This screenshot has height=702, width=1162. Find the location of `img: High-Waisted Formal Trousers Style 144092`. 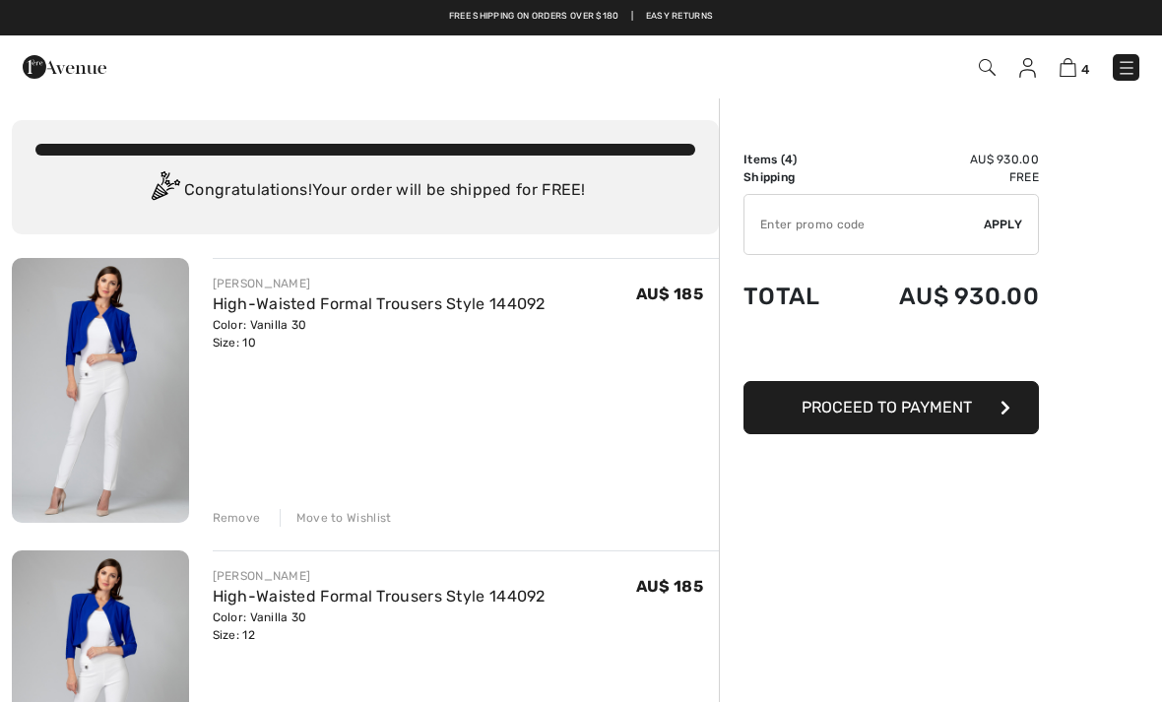

img: High-Waisted Formal Trousers Style 144092 is located at coordinates (100, 390).